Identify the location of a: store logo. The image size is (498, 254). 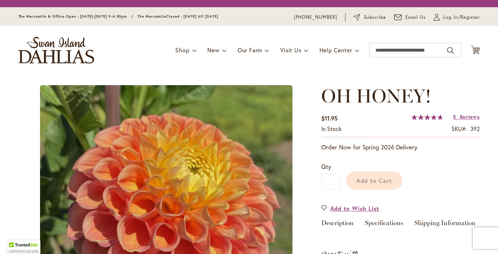
(56, 50).